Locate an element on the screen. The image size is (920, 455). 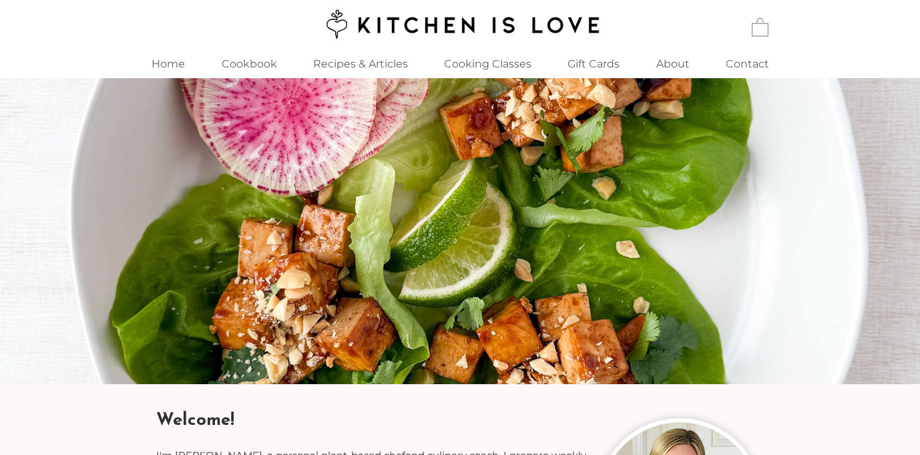
a: Contact is located at coordinates (747, 63).